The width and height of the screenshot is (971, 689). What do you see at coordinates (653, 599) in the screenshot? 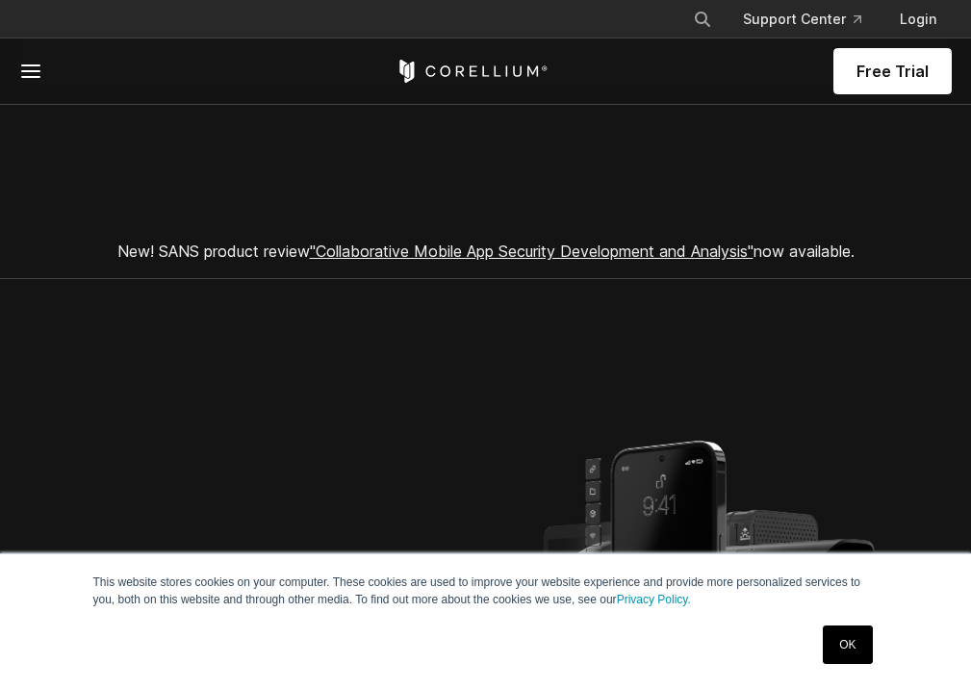
I see `a: Privacy Policy.` at bounding box center [653, 599].